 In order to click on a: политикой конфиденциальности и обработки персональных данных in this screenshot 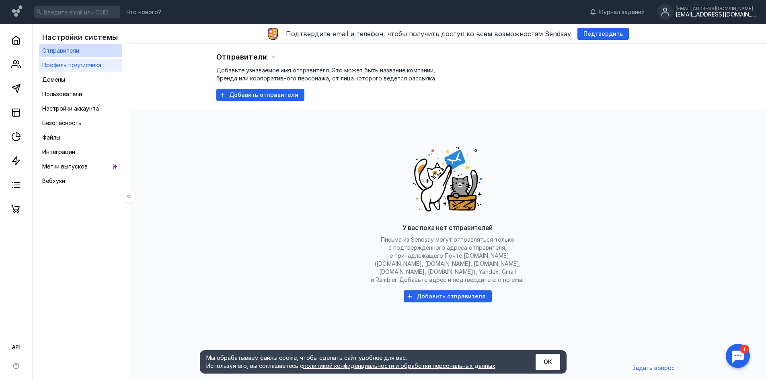, I will do `click(399, 366)`.